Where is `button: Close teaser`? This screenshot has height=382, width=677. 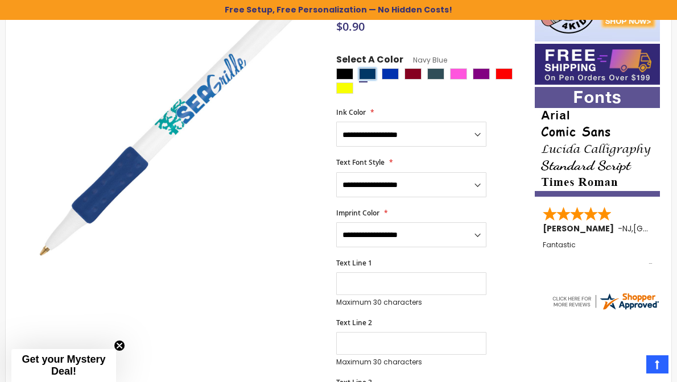
button: Close teaser is located at coordinates (119, 346).